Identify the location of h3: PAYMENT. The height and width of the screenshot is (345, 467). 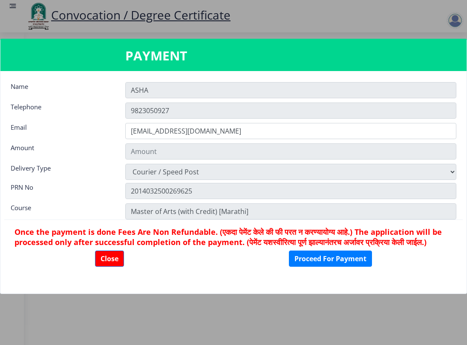
(233, 56).